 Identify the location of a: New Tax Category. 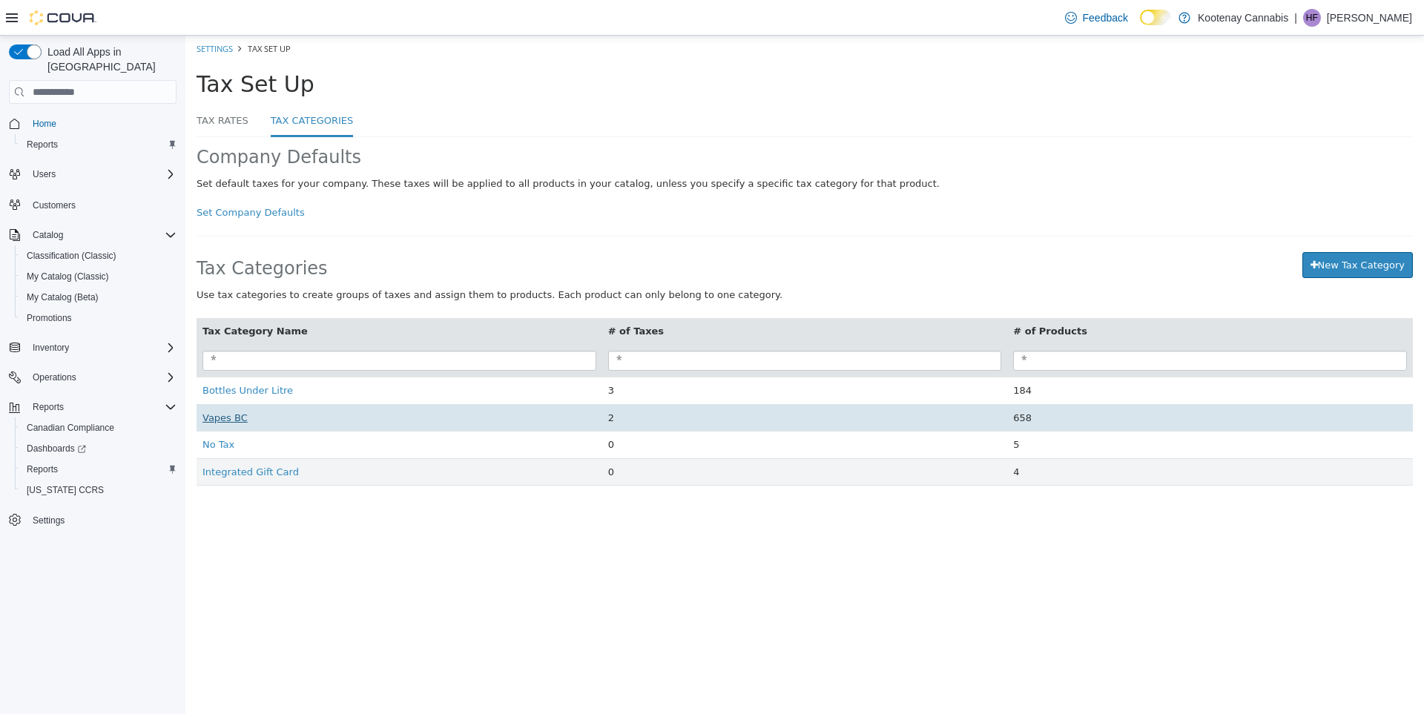
(1172, 230).